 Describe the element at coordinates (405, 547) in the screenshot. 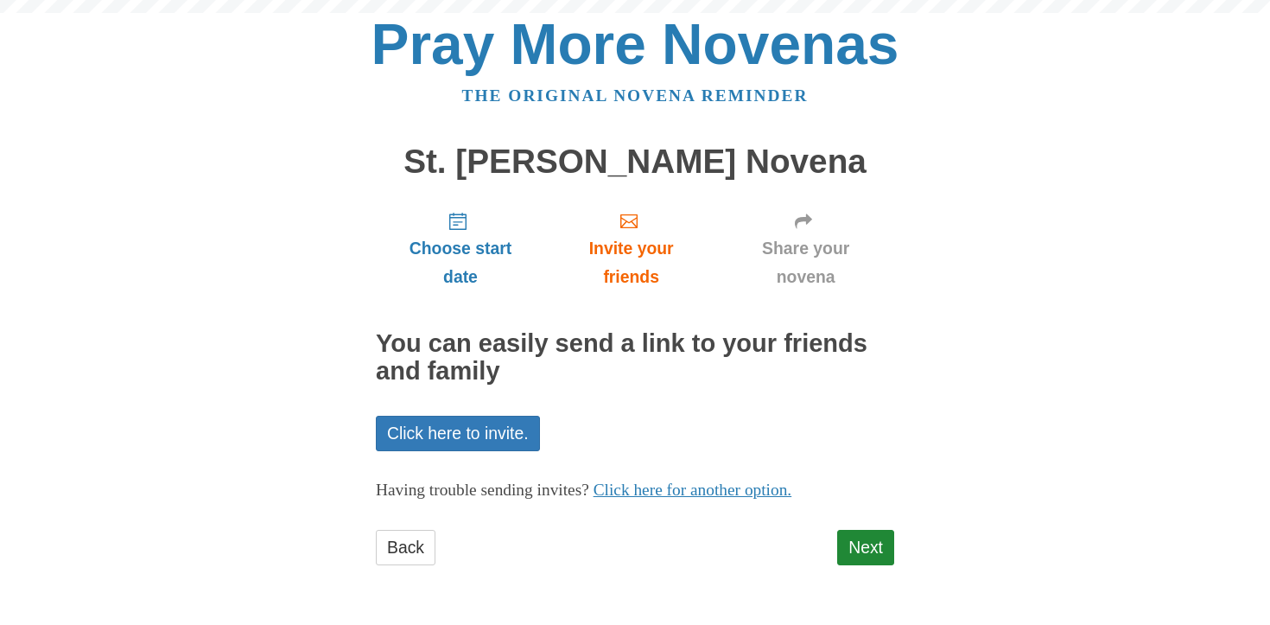

I see `a: Back` at that location.